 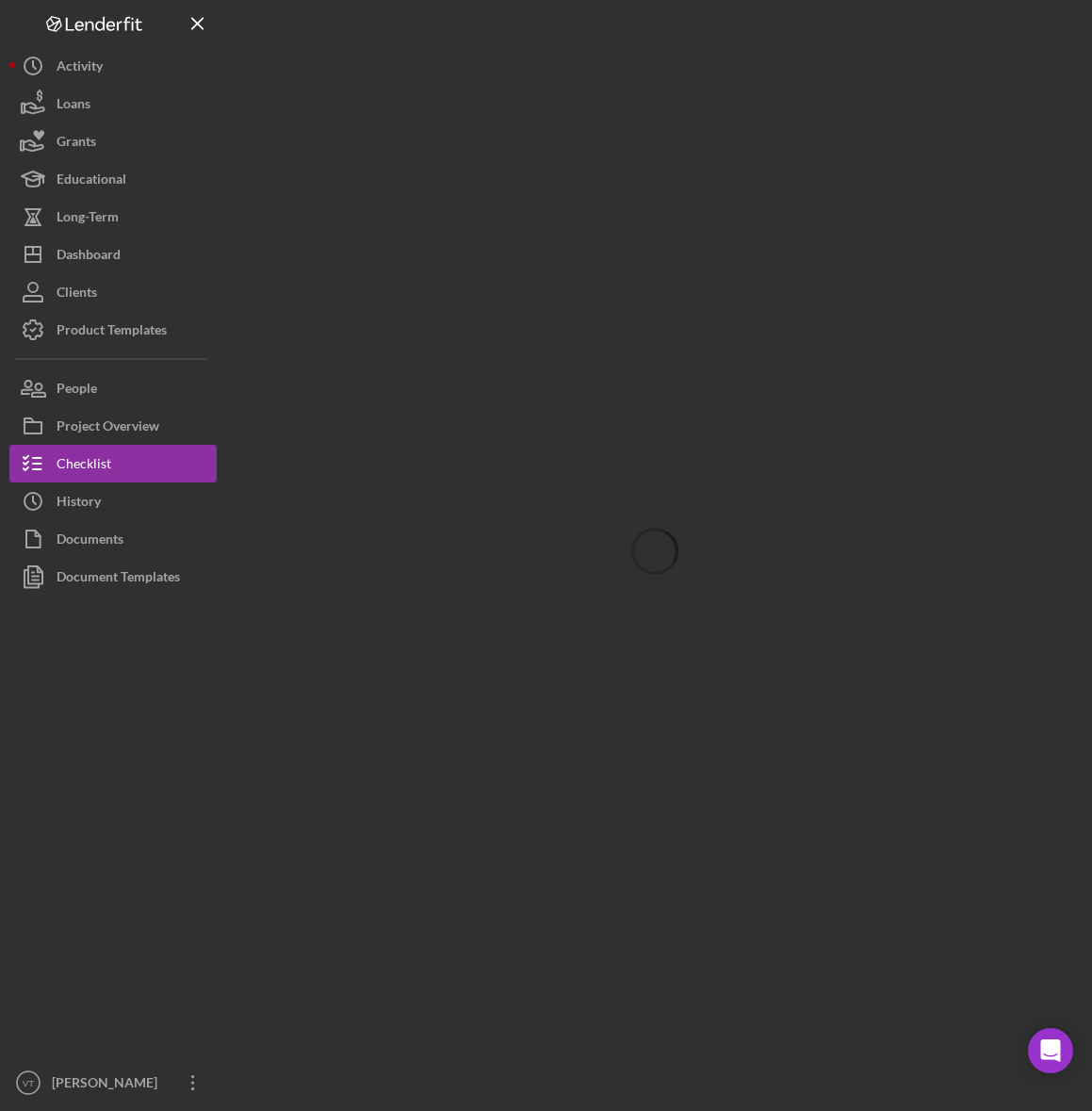 What do you see at coordinates (74, 106) in the screenshot?
I see `div: Loans` at bounding box center [74, 106].